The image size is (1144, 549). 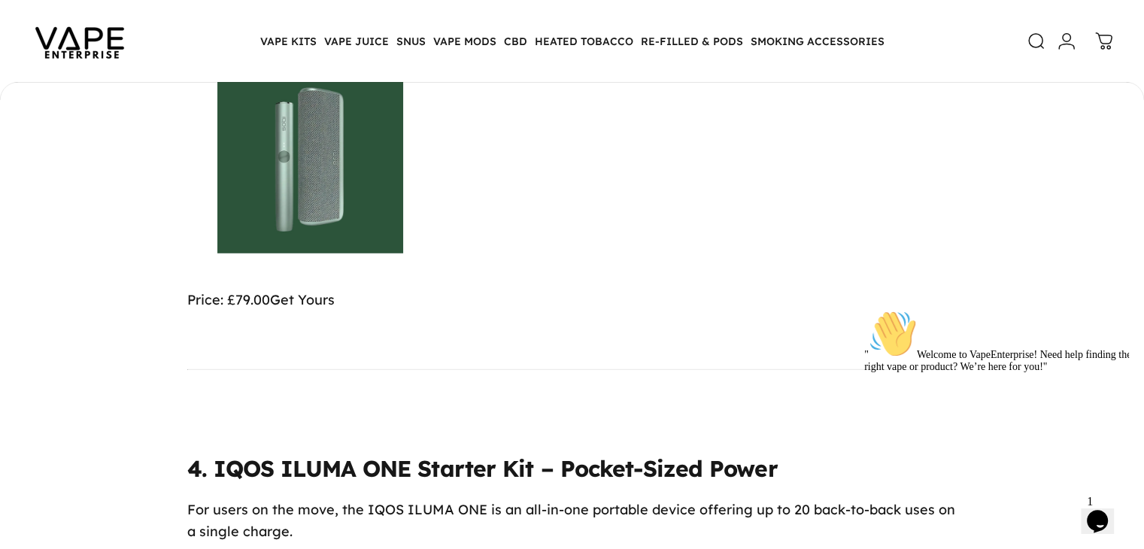 What do you see at coordinates (465, 41) in the screenshot?
I see `summary: VAPE MODS` at bounding box center [465, 41].